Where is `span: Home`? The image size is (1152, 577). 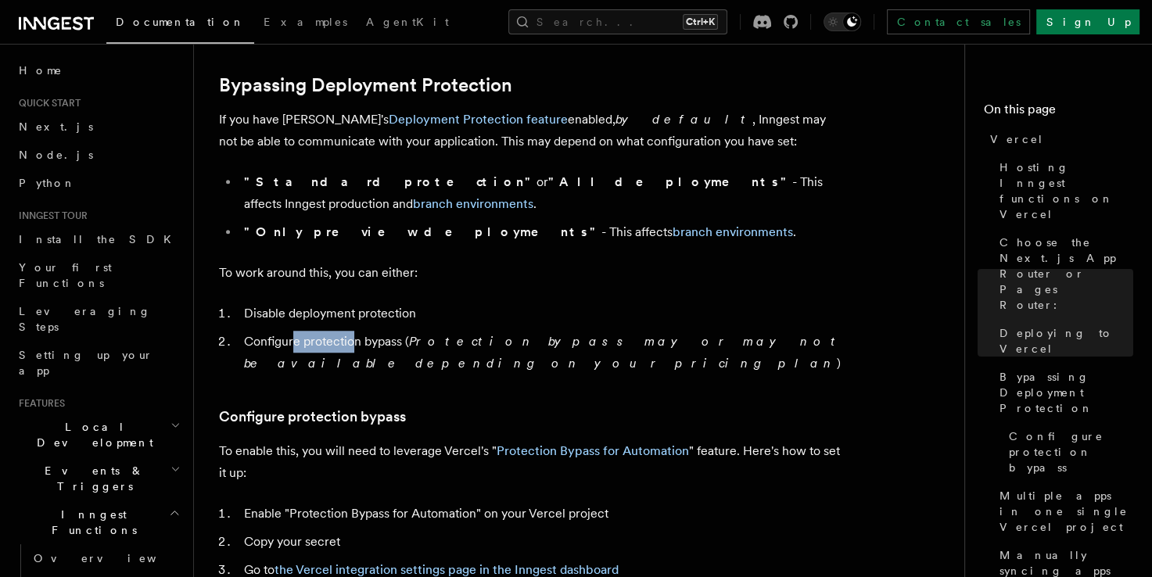 span: Home is located at coordinates (41, 70).